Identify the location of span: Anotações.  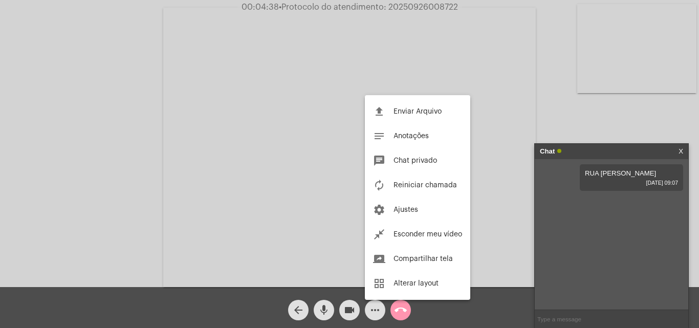
(411, 136).